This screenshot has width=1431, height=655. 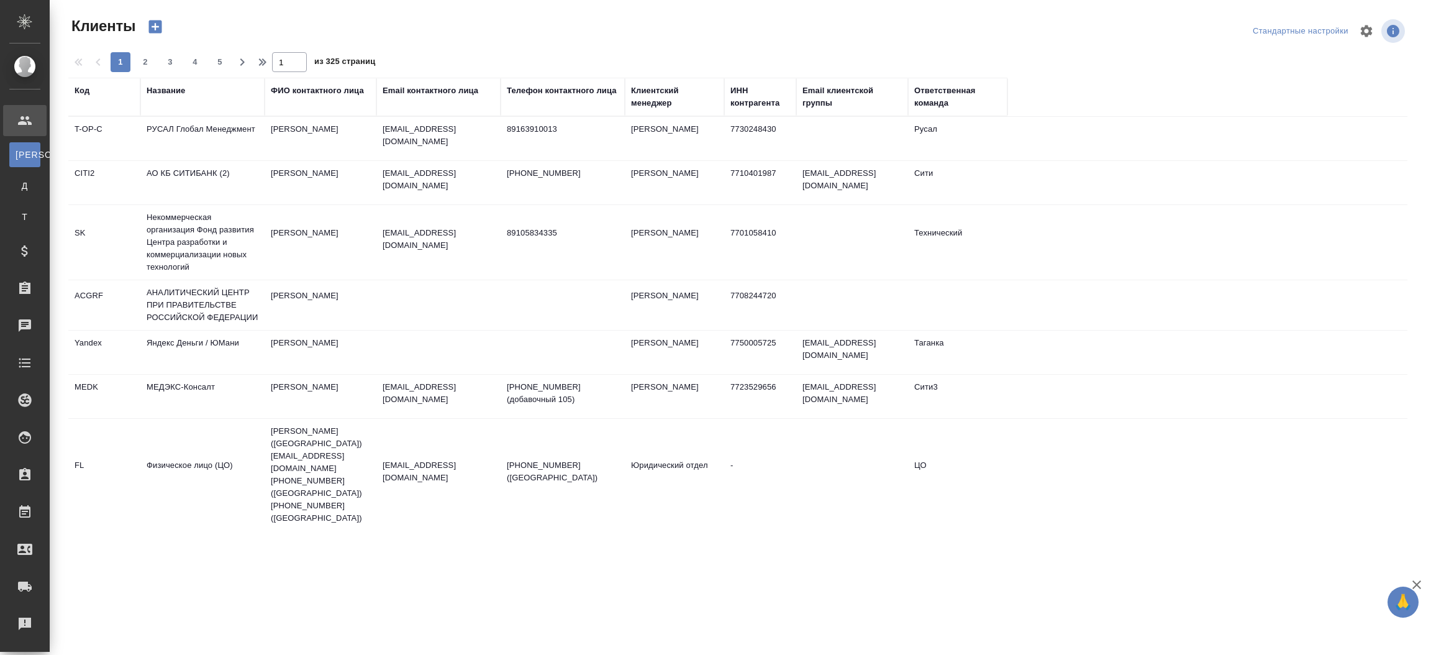 I want to click on button: Создать, so click(x=155, y=27).